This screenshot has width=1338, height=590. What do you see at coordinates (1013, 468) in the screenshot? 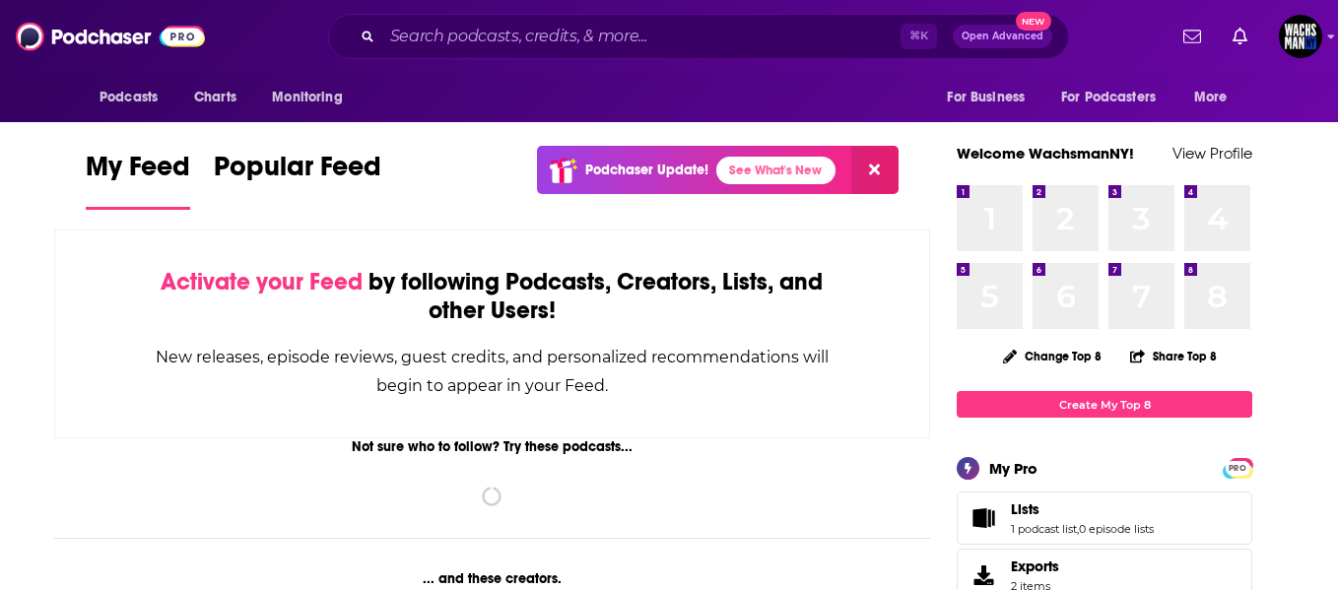
I see `div: My Pro` at bounding box center [1013, 468].